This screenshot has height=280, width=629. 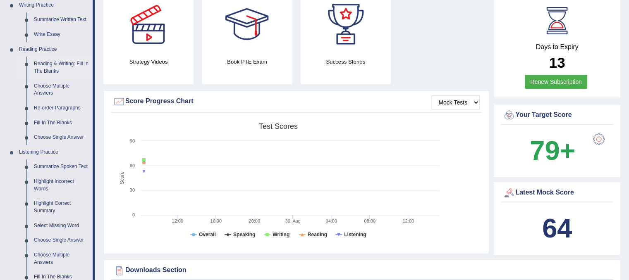 I want to click on text: 30, so click(x=132, y=190).